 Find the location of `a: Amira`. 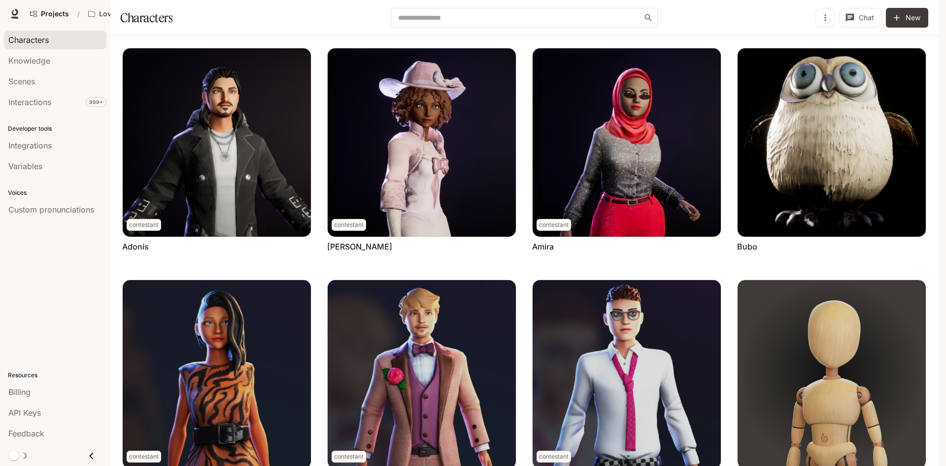

a: Amira is located at coordinates (543, 246).